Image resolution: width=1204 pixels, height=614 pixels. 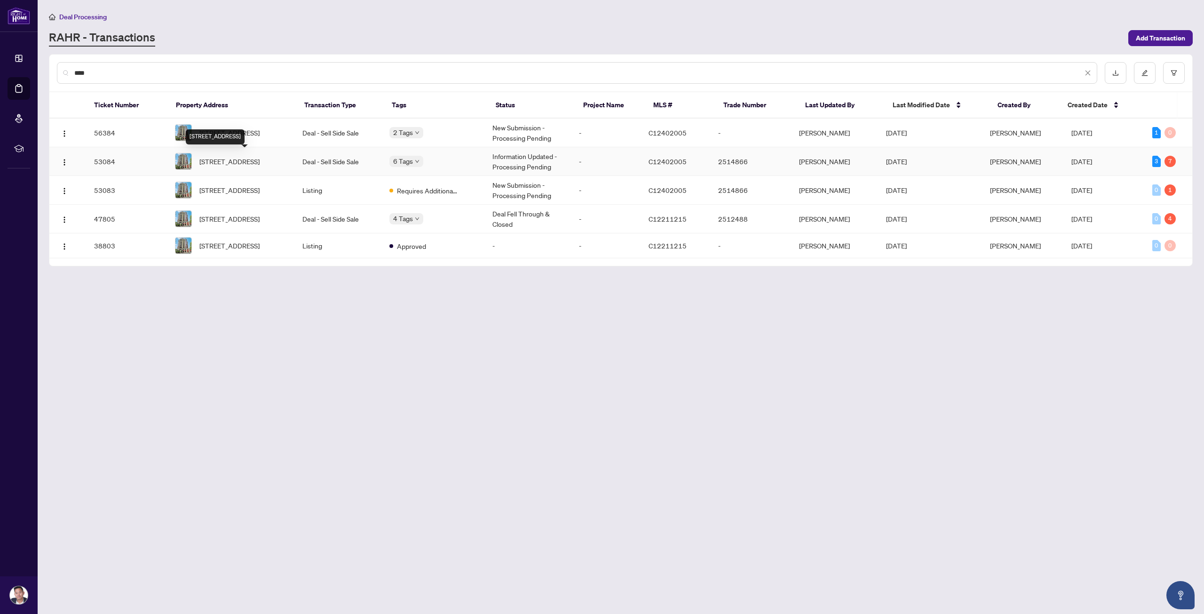 What do you see at coordinates (19, 595) in the screenshot?
I see `img: Profile Icon` at bounding box center [19, 595].